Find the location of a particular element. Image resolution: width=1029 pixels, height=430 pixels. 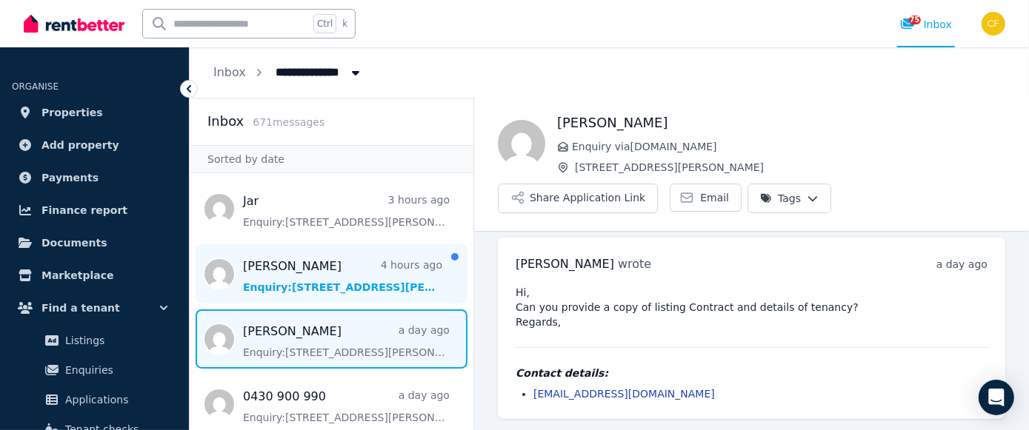

a: Properties is located at coordinates (94, 113).